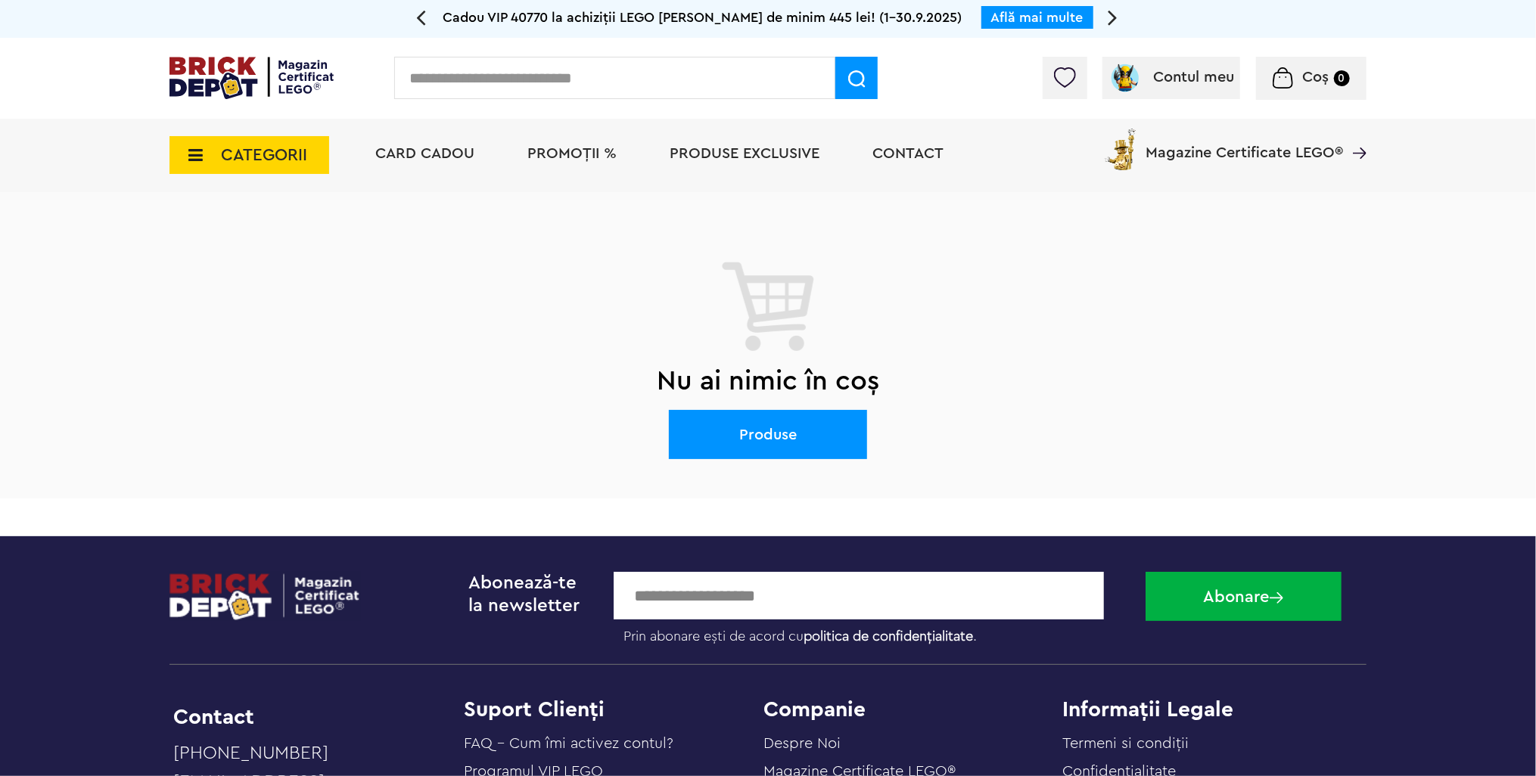 This screenshot has width=1536, height=776. Describe the element at coordinates (1037, 17) in the screenshot. I see `a: Află mai multe` at that location.